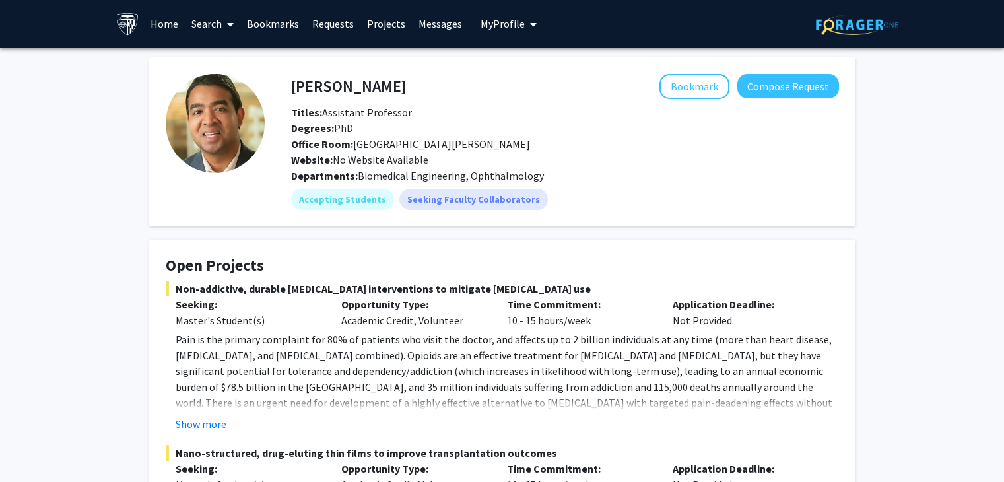 This screenshot has height=482, width=1004. What do you see at coordinates (788, 86) in the screenshot?
I see `button: Compose Request to Kunal Parikh` at bounding box center [788, 86].